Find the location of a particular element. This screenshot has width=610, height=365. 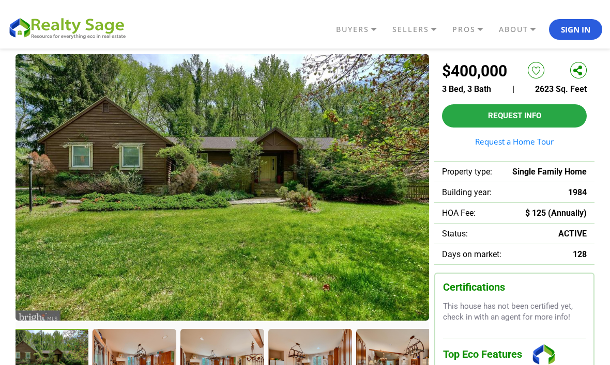

span: 3 Bed, 3 Bath is located at coordinates (466, 89).